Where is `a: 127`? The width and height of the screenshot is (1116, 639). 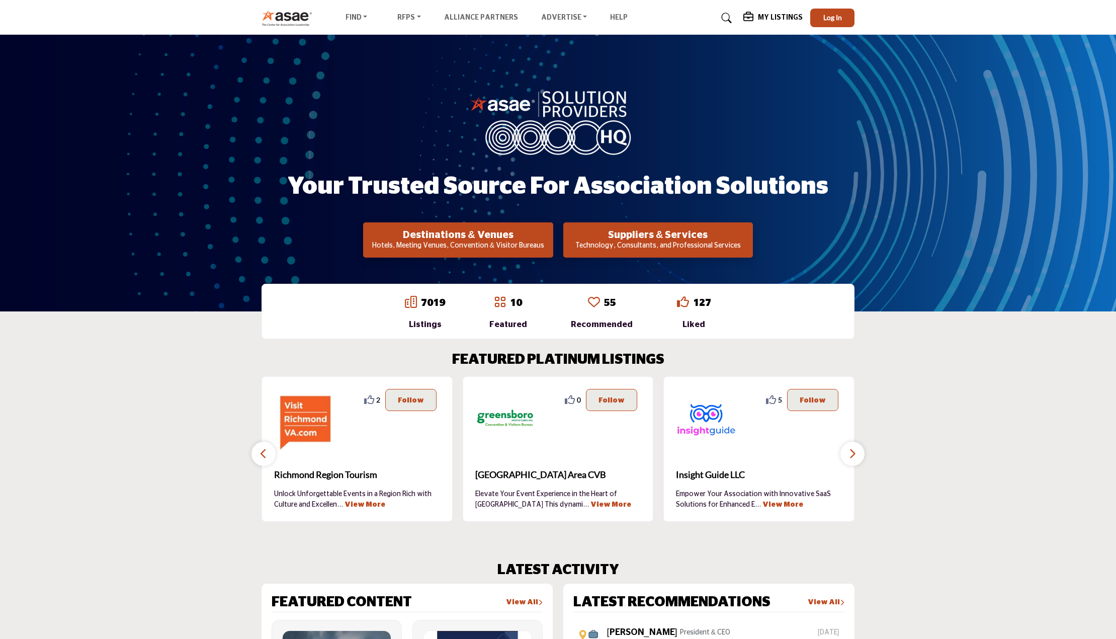 a: 127 is located at coordinates (702, 303).